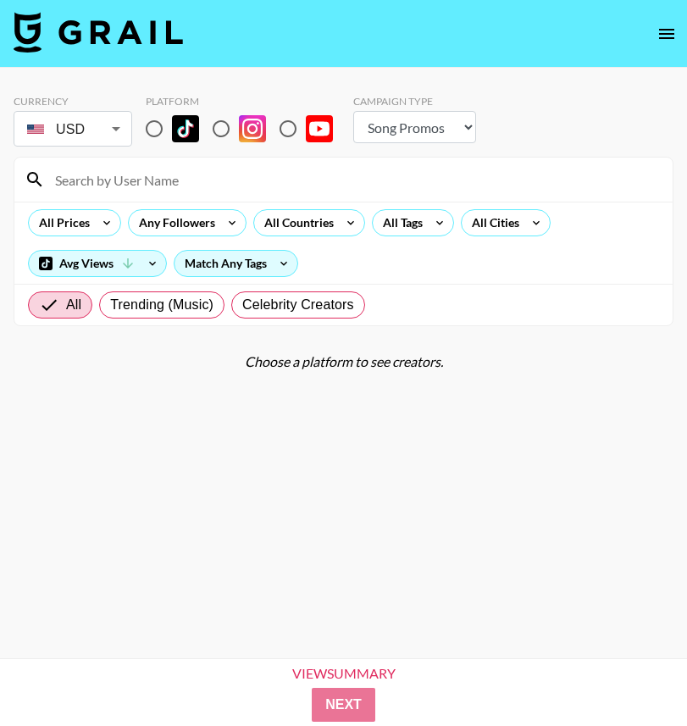 The width and height of the screenshot is (687, 726). I want to click on div: All Prices, so click(61, 223).